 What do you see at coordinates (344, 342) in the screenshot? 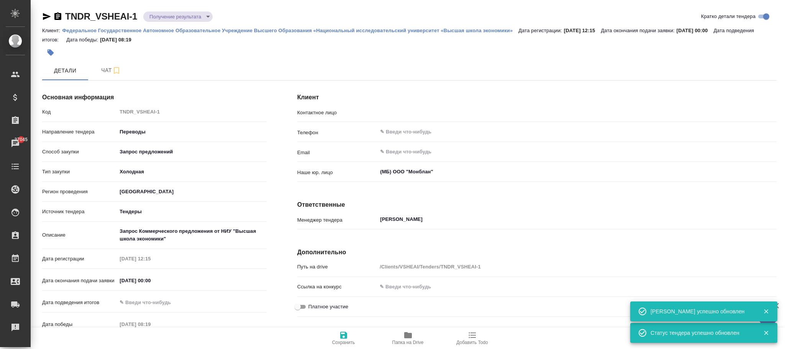
I see `span: Сохранить` at bounding box center [344, 342].